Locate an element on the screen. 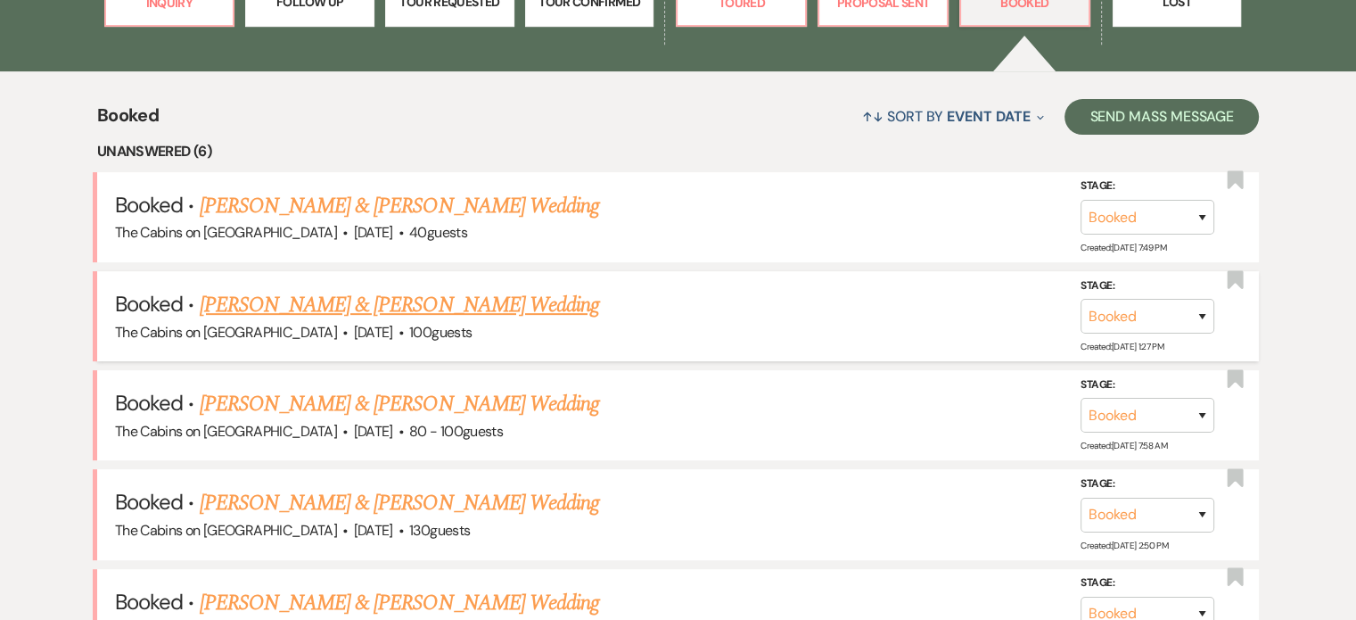  span: Event Date is located at coordinates (988, 116).